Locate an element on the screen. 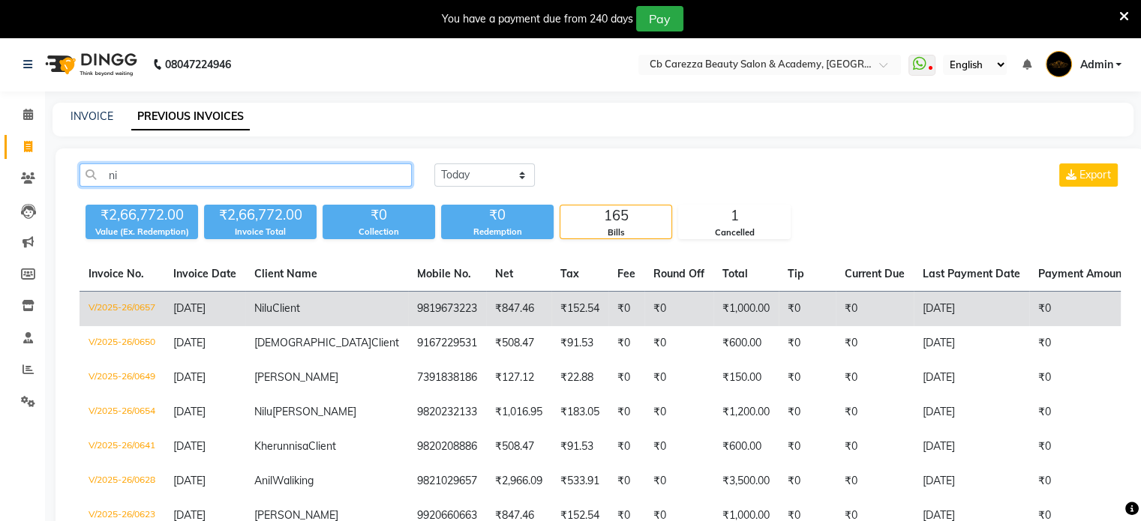 The image size is (1141, 521). span: Net is located at coordinates (504, 274).